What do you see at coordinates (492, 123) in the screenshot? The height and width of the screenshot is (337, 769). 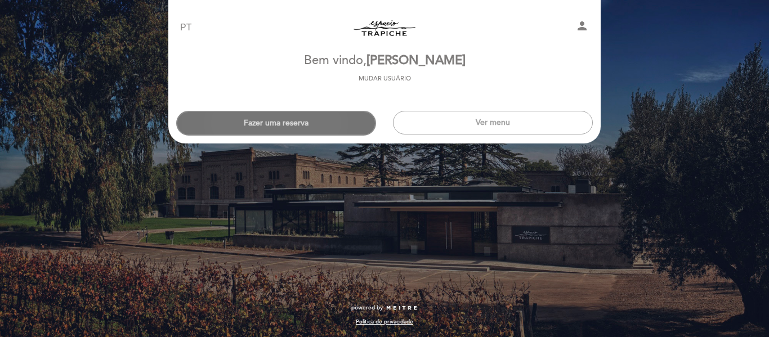 I see `button: Ver menu` at bounding box center [492, 123].